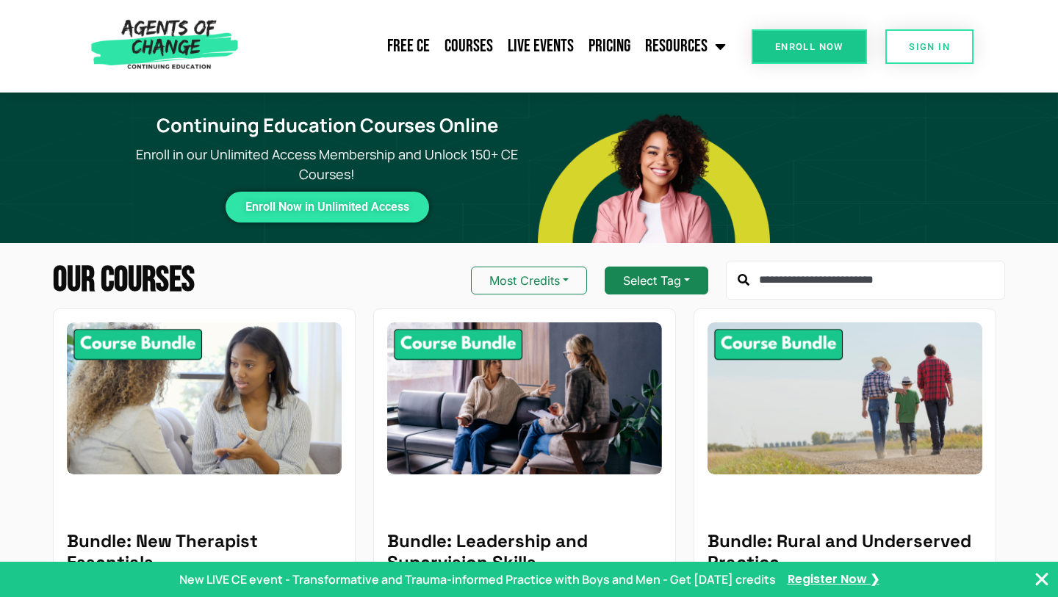 This screenshot has height=597, width=1058. Describe the element at coordinates (327, 126) in the screenshot. I see `h1: Continuing Education Courses Online` at that location.